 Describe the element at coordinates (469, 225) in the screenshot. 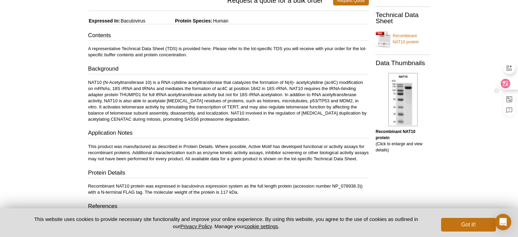

I see `button: Got it!` at that location.